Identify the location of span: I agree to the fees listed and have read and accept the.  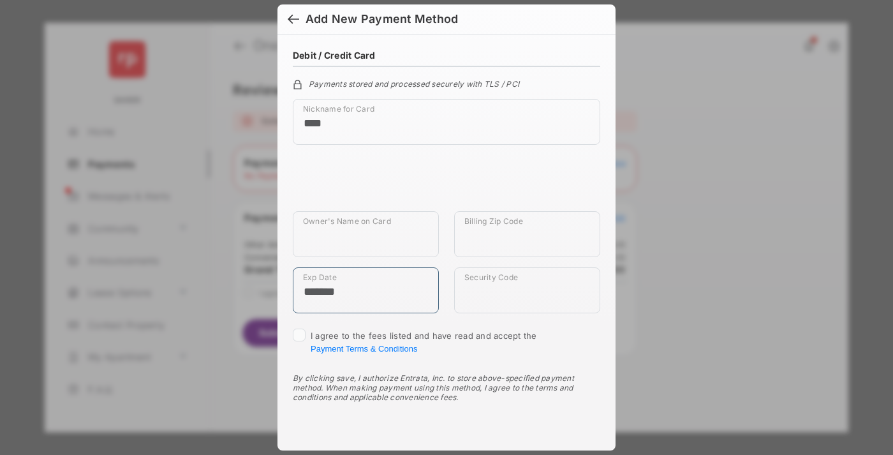
(424, 342).